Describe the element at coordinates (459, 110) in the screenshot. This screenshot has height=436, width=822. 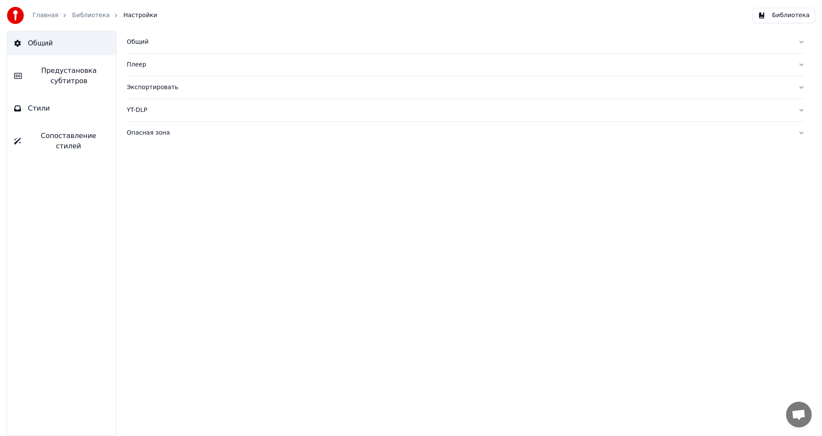
I see `div: YT-DLP` at that location.